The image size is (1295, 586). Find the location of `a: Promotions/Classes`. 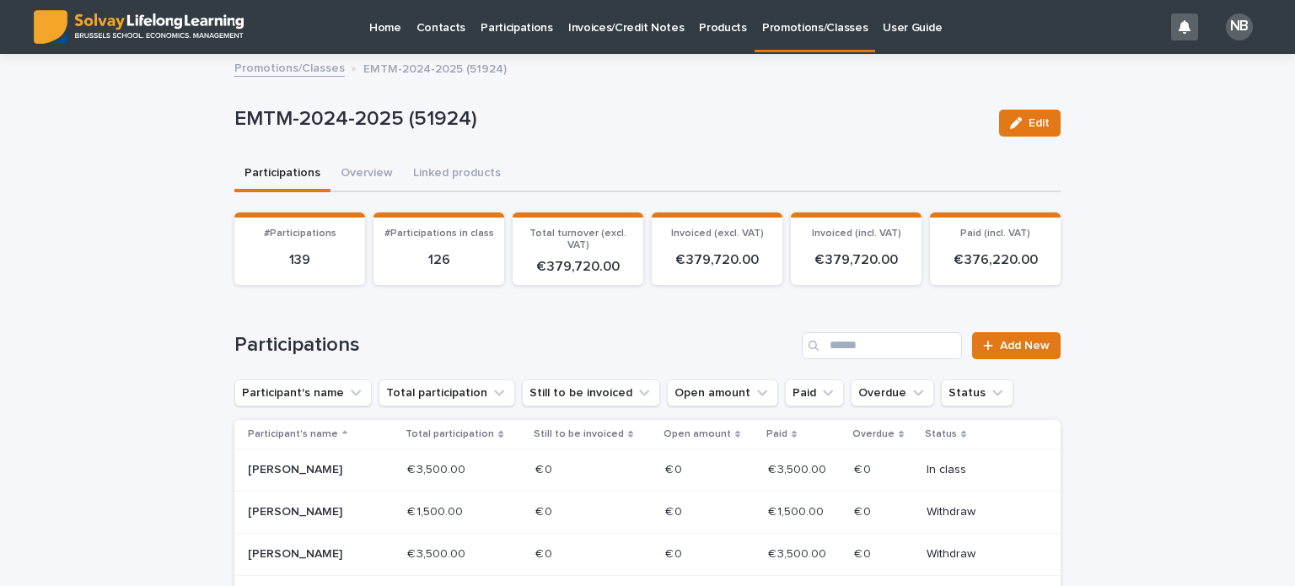

a: Promotions/Classes is located at coordinates (289, 67).